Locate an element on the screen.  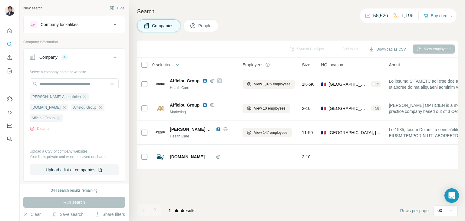
button: Search is located at coordinates (10, 44).